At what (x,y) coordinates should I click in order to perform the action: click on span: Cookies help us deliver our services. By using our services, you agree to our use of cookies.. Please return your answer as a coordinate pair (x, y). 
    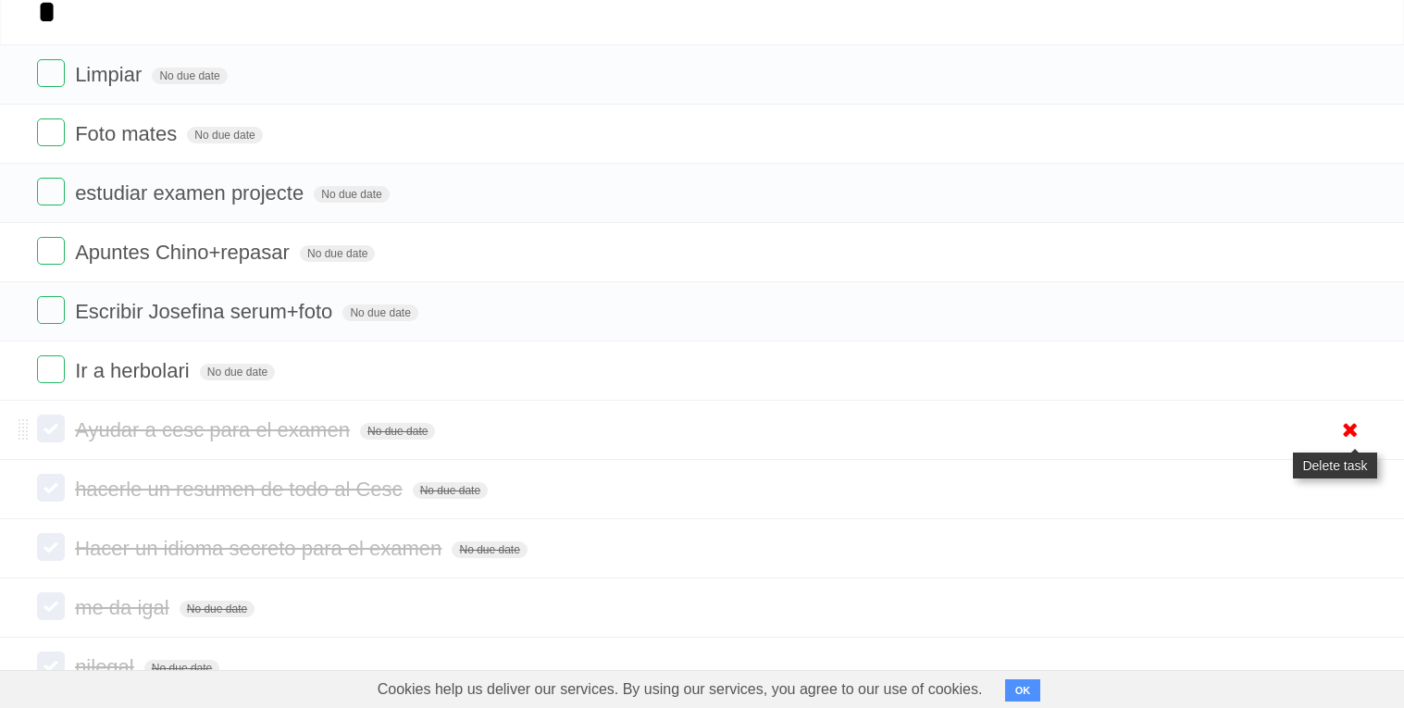
    Looking at the image, I should click on (680, 690).